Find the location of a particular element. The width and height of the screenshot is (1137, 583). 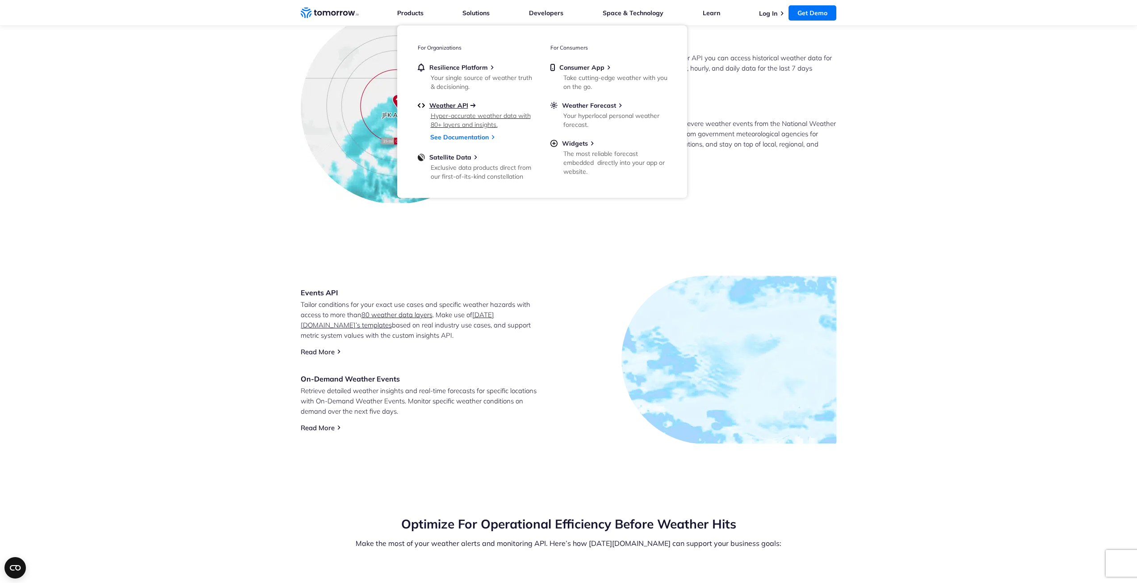

a: Resilience PlatformYour single source of weather truth & decisioning. is located at coordinates (476, 76).